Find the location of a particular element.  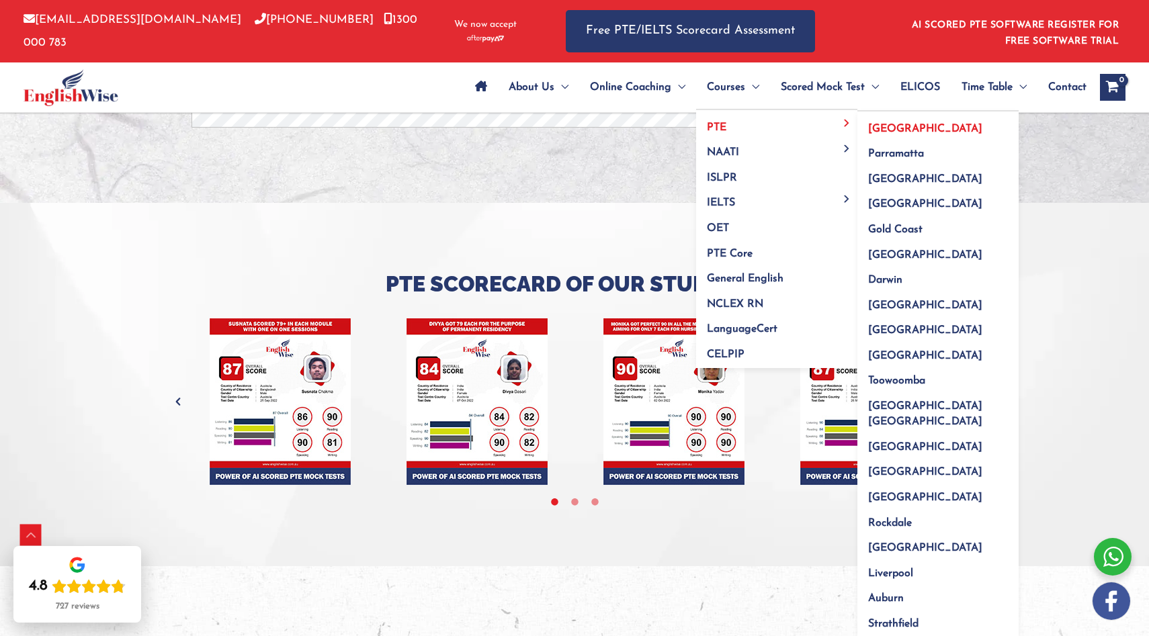

span: CELPIP is located at coordinates (726, 355).